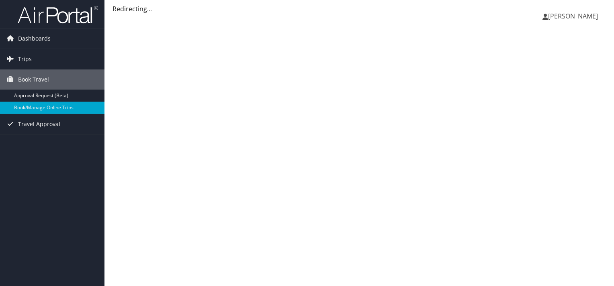 The image size is (614, 286). Describe the element at coordinates (359, 9) in the screenshot. I see `div: Redirecting...` at that location.